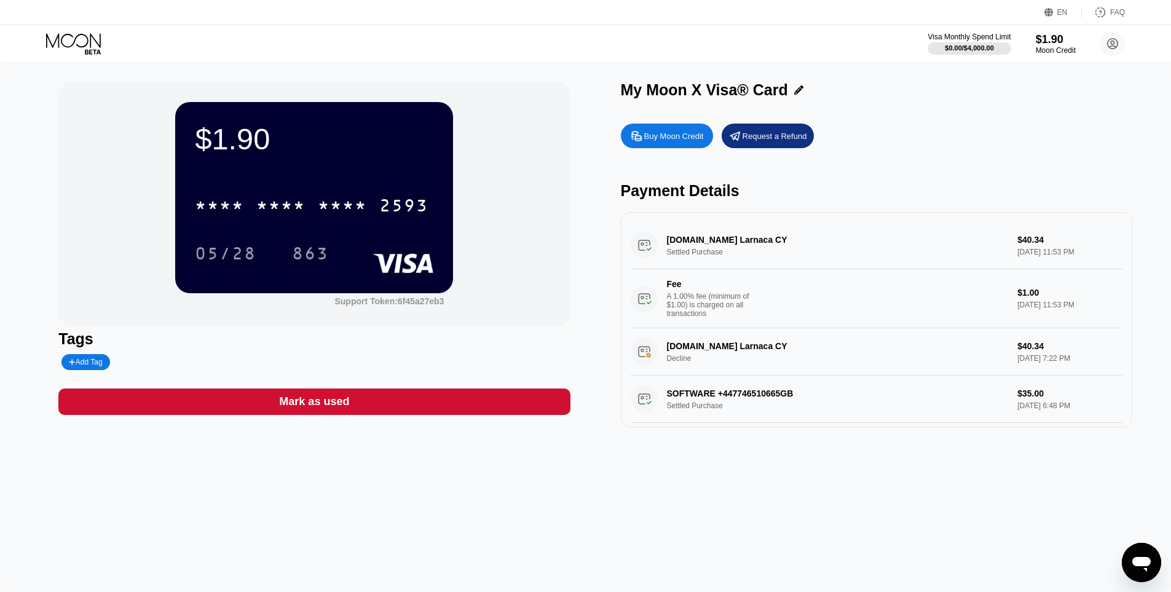 This screenshot has width=1171, height=592. I want to click on div: Visa Monthly Spend Limit, so click(969, 37).